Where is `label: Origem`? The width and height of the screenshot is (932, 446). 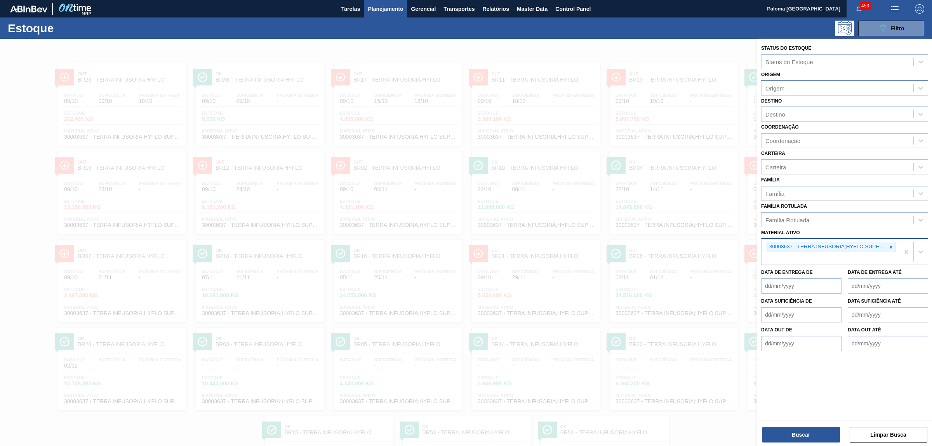 label: Origem is located at coordinates (771, 75).